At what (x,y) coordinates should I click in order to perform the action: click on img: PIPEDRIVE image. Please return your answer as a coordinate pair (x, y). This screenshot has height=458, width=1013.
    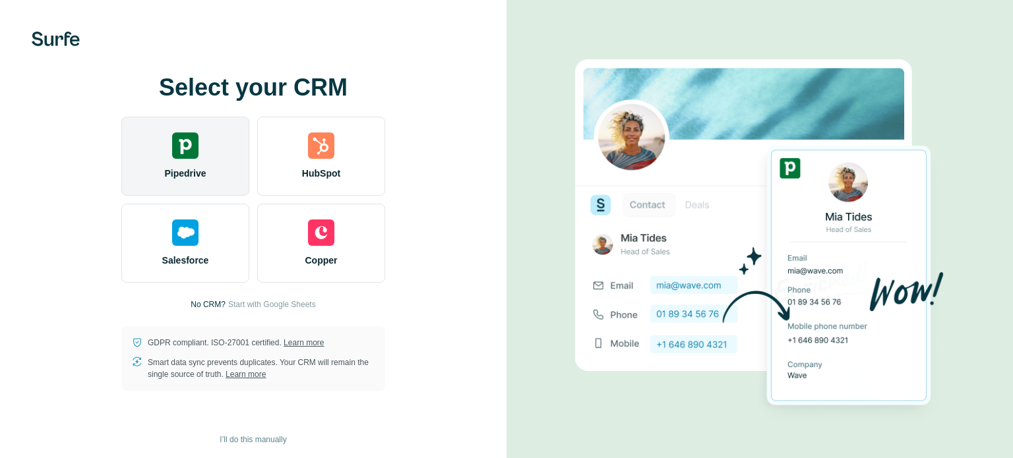
    Looking at the image, I should click on (760, 233).